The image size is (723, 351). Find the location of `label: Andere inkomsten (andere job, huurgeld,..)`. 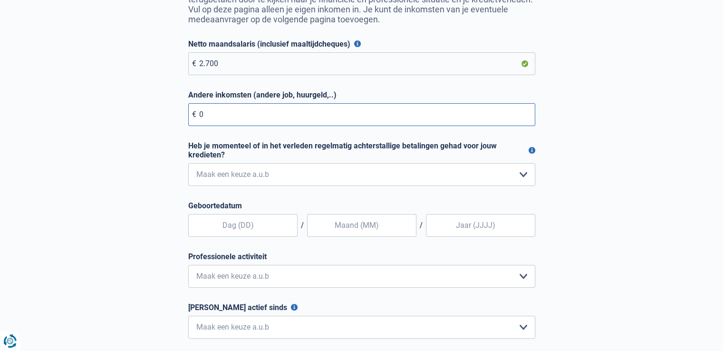

label: Andere inkomsten (andere job, huurgeld,..) is located at coordinates (362, 95).